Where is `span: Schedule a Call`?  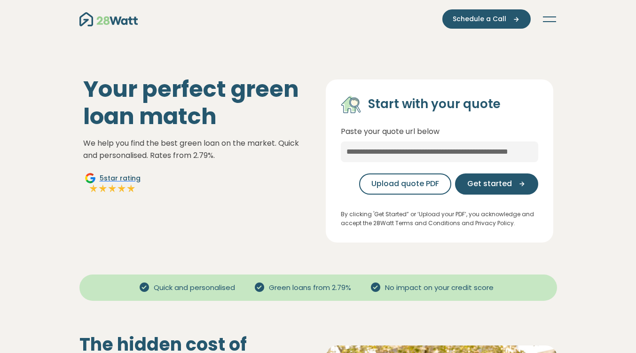 span: Schedule a Call is located at coordinates (479, 19).